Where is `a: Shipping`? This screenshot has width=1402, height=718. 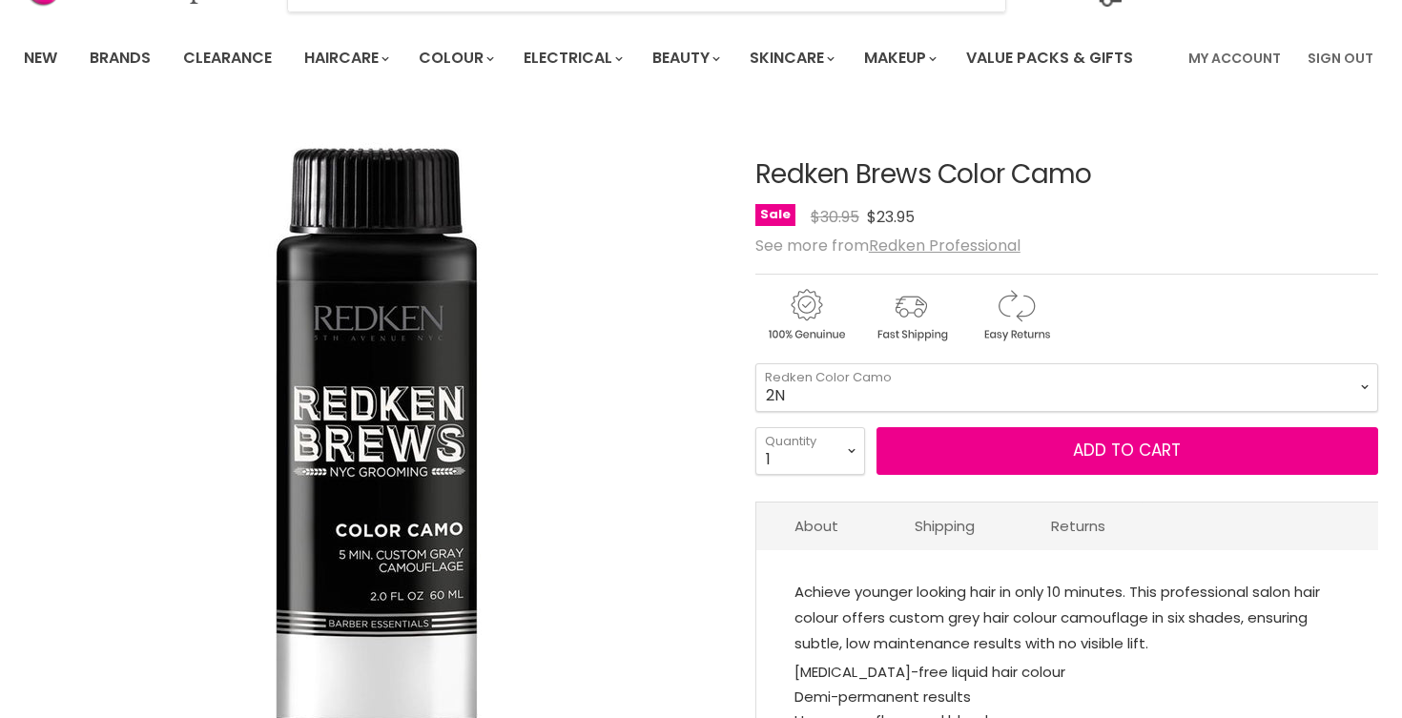
a: Shipping is located at coordinates (944, 525).